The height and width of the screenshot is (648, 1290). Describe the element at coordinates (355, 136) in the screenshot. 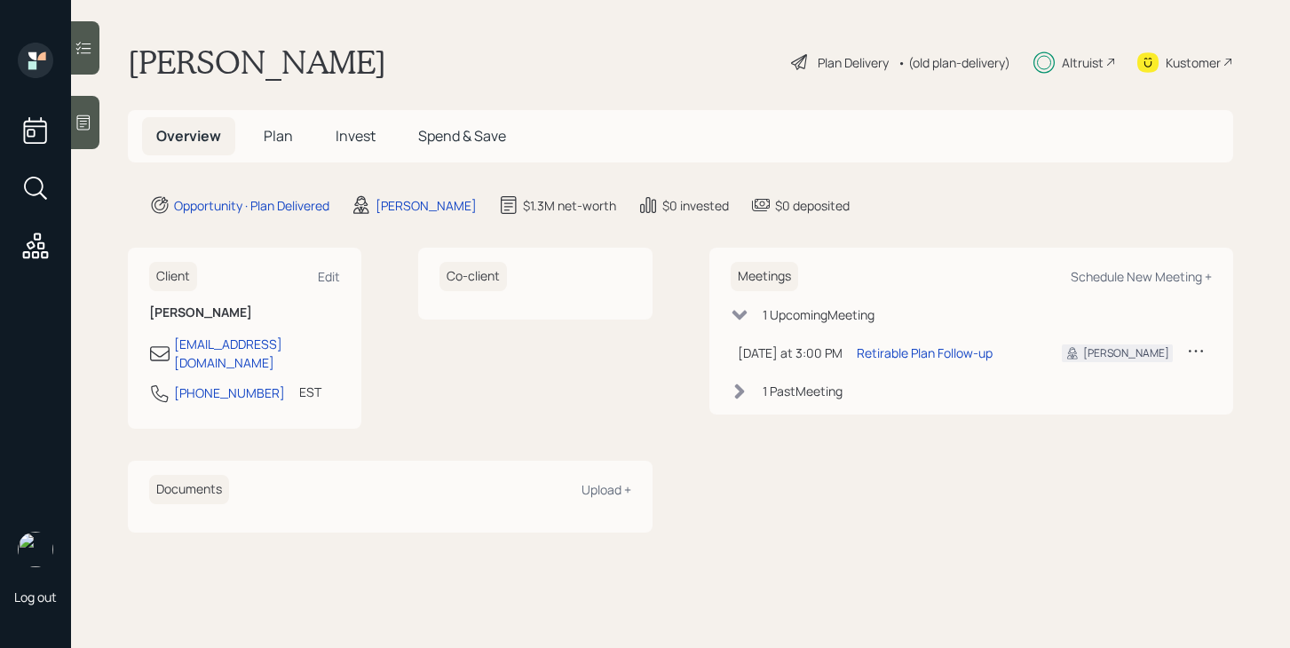

I see `span: Invest` at that location.